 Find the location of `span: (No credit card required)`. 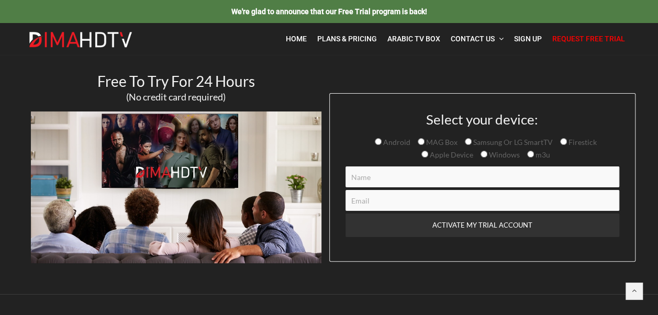

span: (No credit card required) is located at coordinates (176, 97).